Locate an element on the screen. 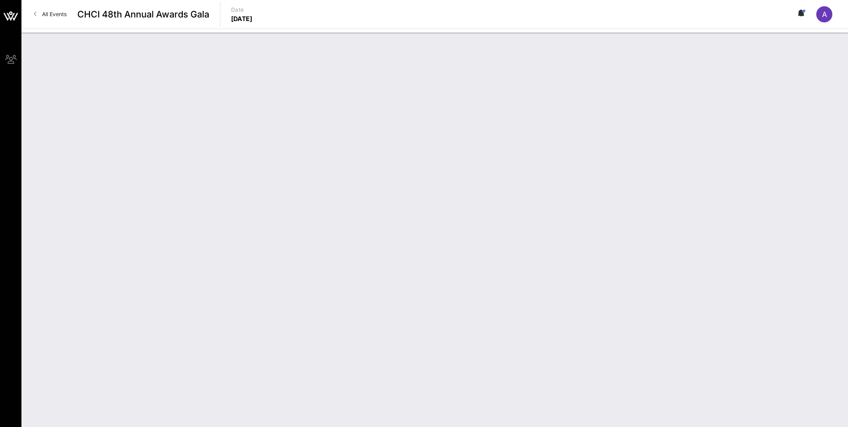 This screenshot has width=848, height=427. p: Date is located at coordinates (242, 10).